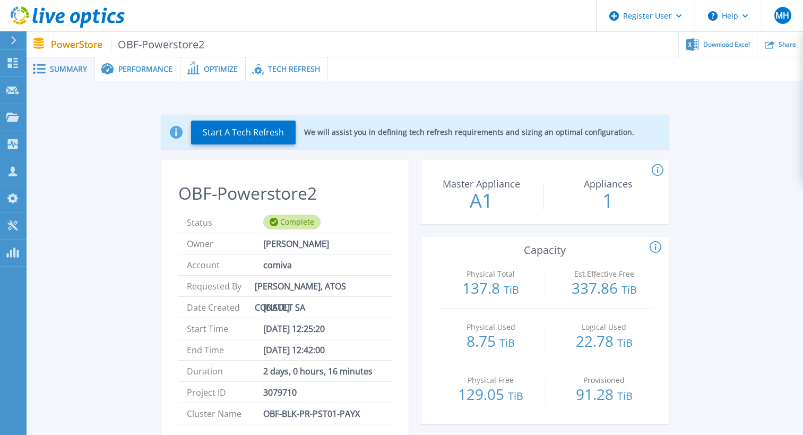  What do you see at coordinates (312, 413) in the screenshot?
I see `span: OBF-BLK-PR-PST01-PAYX` at bounding box center [312, 413].